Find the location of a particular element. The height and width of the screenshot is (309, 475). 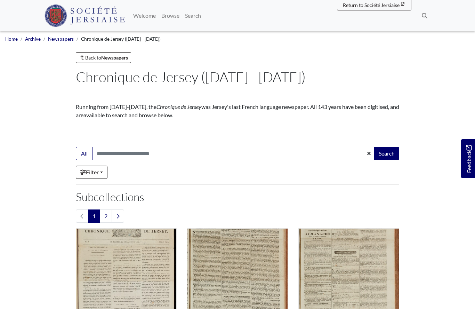

input: Search this collection... is located at coordinates (233, 153).